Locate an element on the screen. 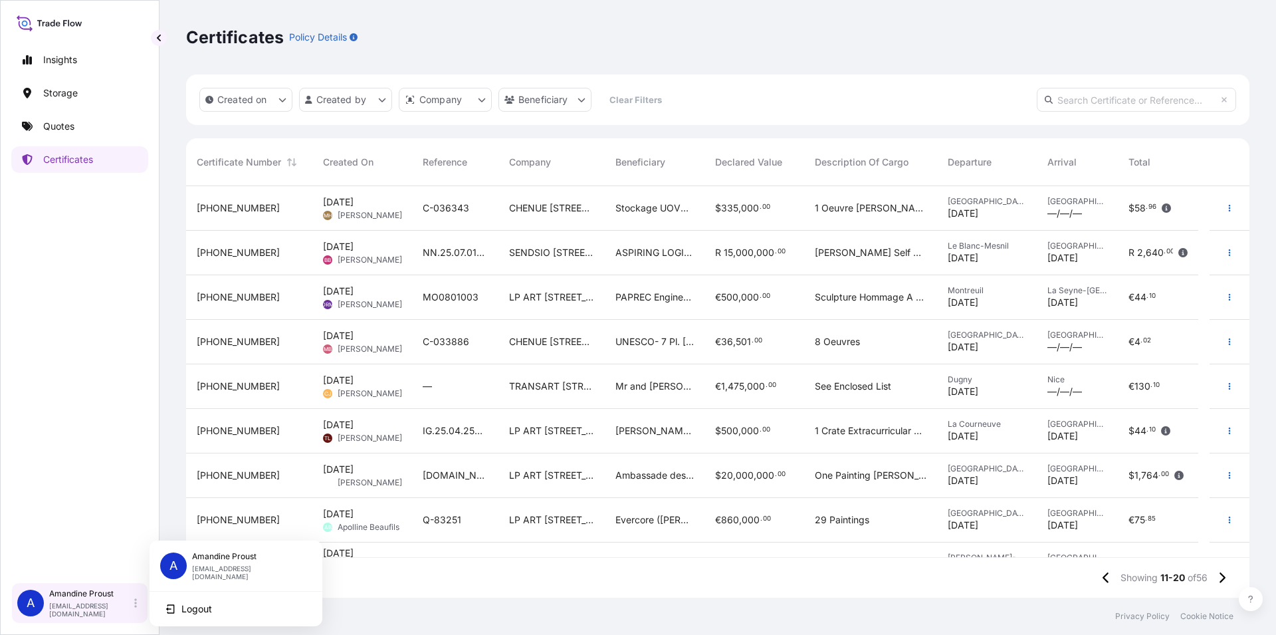  a: Cookie Notice is located at coordinates (1207, 616).